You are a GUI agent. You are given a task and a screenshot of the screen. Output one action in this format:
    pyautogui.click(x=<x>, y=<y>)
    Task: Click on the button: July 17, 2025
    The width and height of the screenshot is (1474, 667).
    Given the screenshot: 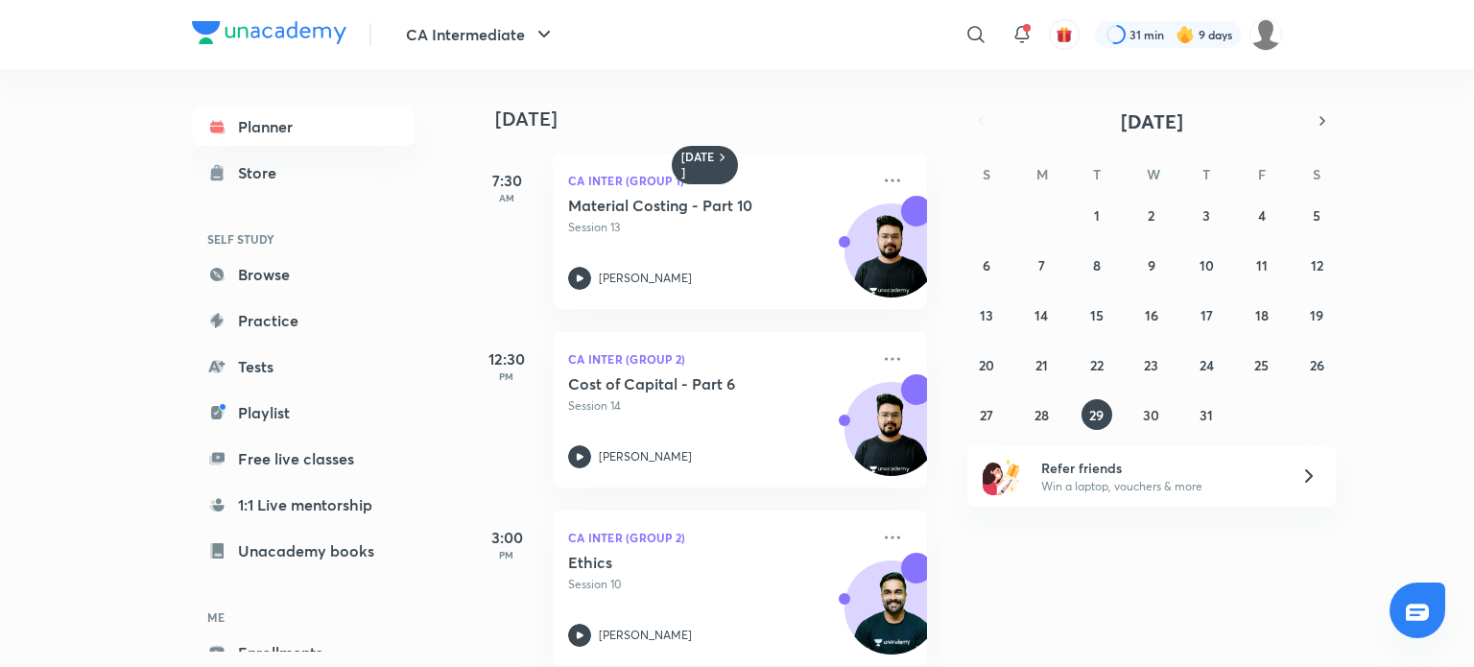 What is the action you would take?
    pyautogui.click(x=1207, y=315)
    